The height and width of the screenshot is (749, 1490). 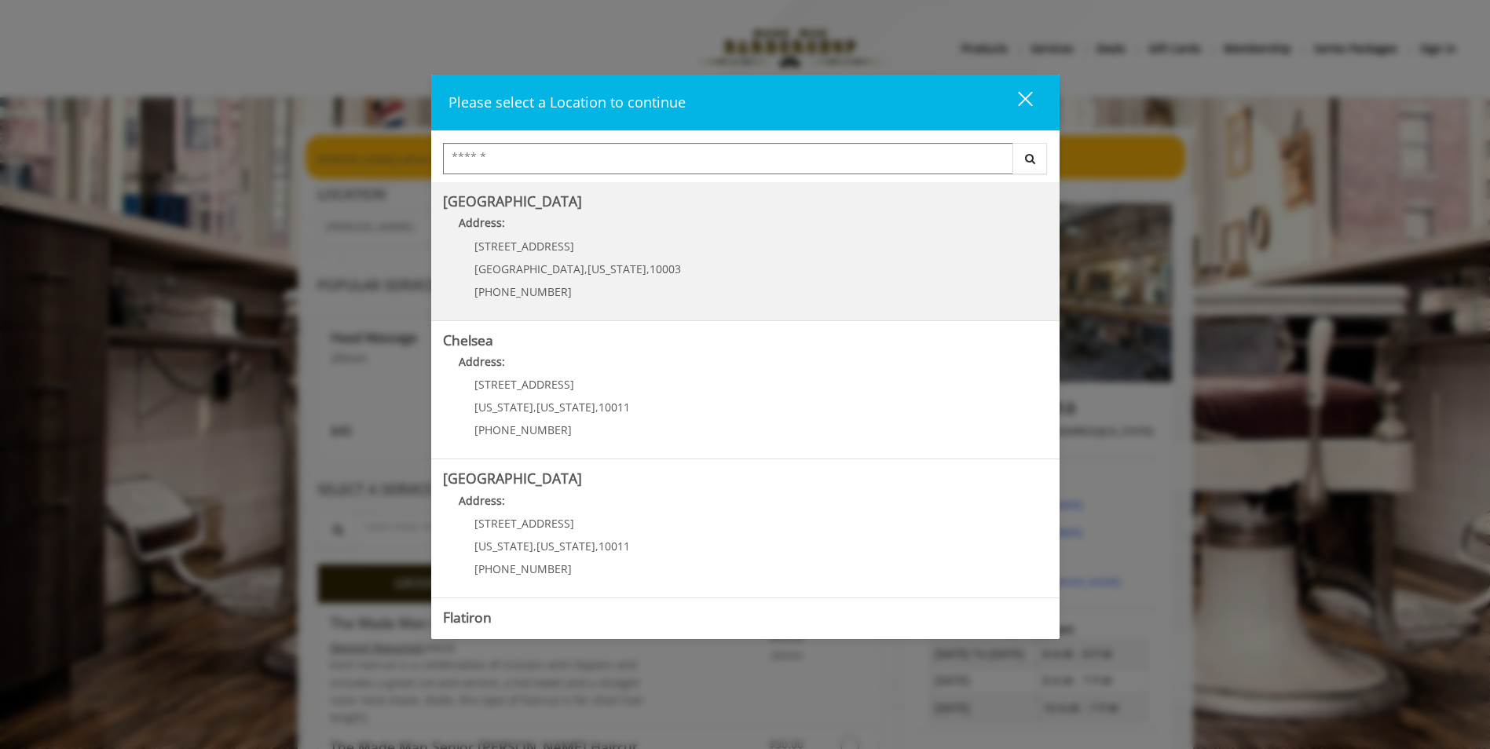 What do you see at coordinates (1016, 102) in the screenshot?
I see `div: close dialog` at bounding box center [1016, 102].